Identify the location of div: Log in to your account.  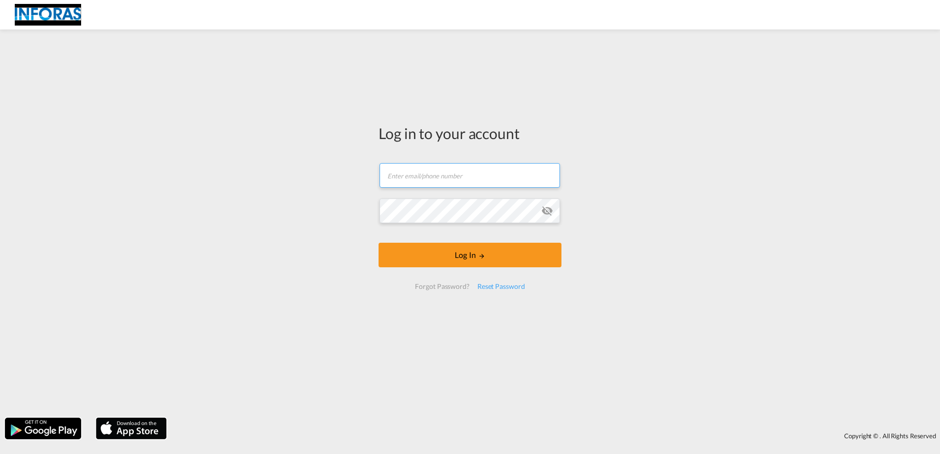
(470, 133).